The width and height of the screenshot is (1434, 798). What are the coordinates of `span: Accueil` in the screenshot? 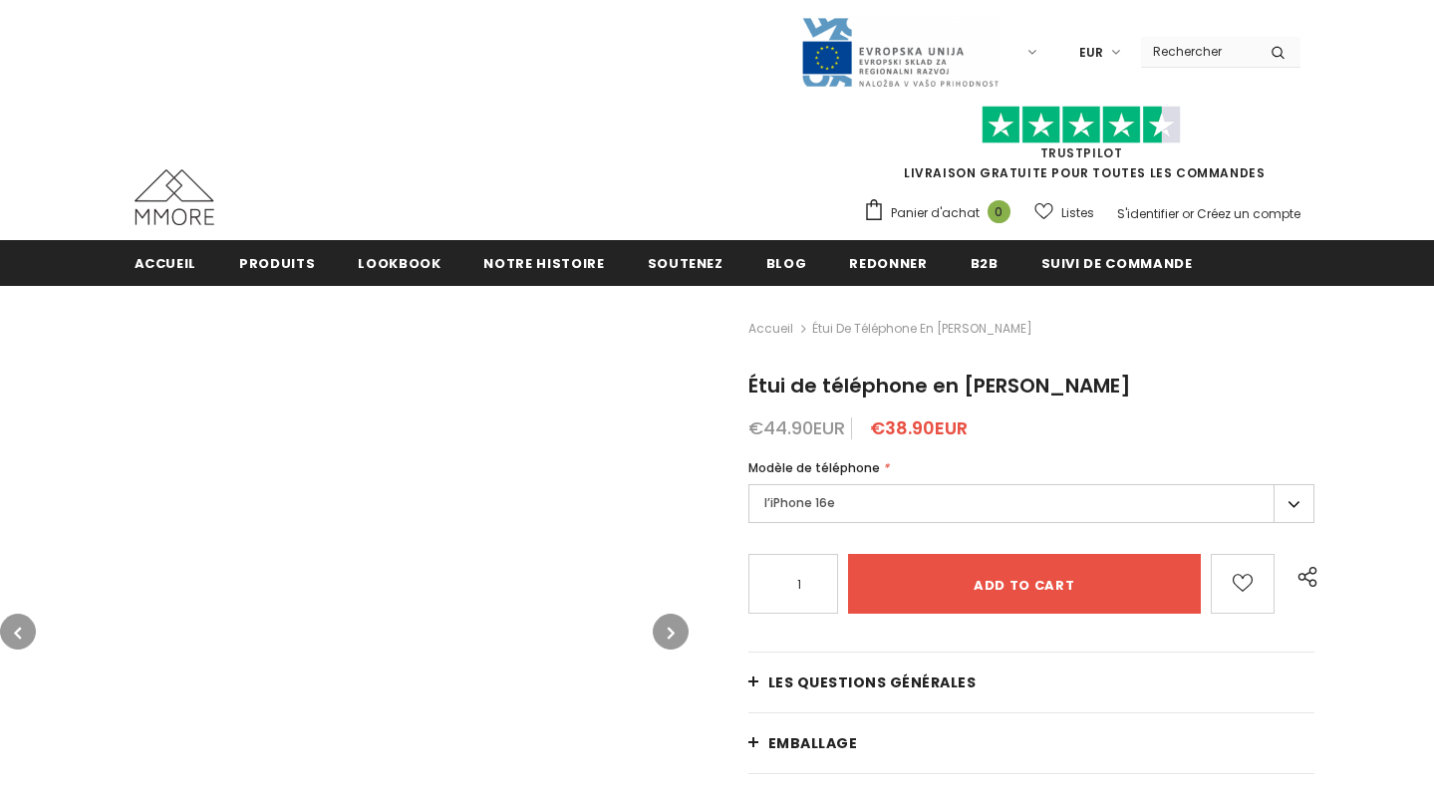 It's located at (165, 263).